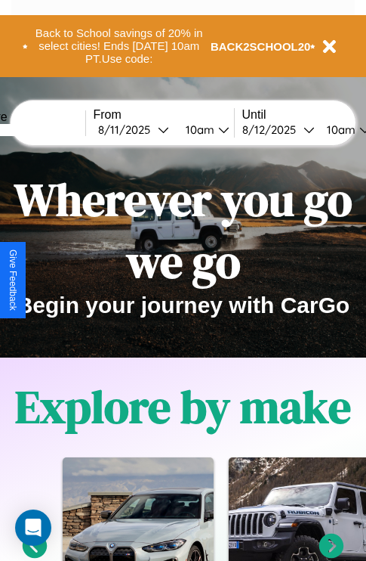  What do you see at coordinates (134, 129) in the screenshot?
I see `button: 8/11/2025` at bounding box center [134, 129].